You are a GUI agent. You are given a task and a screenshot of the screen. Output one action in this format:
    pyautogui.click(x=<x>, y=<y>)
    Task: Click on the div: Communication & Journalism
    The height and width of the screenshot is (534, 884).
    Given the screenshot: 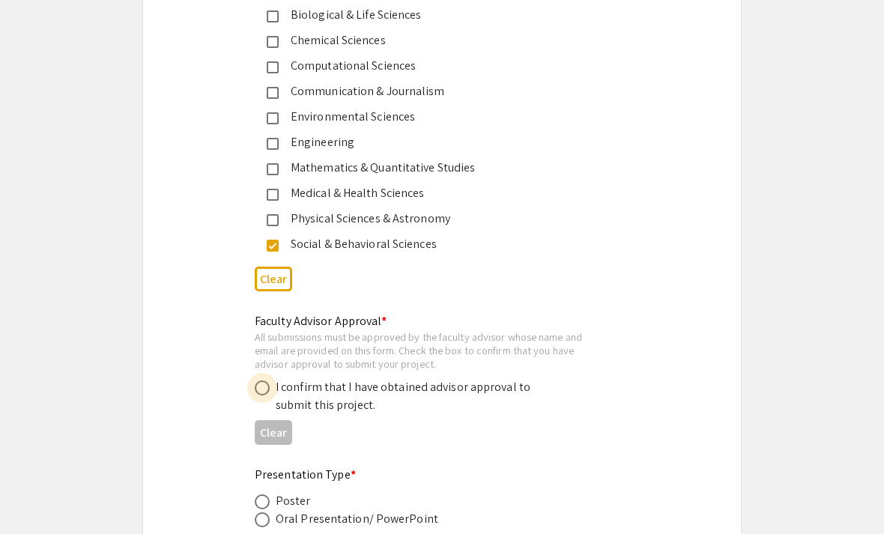 What is the action you would take?
    pyautogui.click(x=436, y=91)
    